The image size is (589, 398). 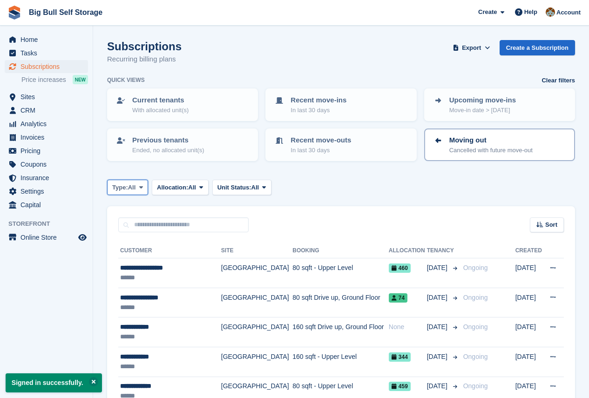 What do you see at coordinates (182, 145) in the screenshot?
I see `a: Previous tenants Ended, no allocated unit(s)` at bounding box center [182, 145].